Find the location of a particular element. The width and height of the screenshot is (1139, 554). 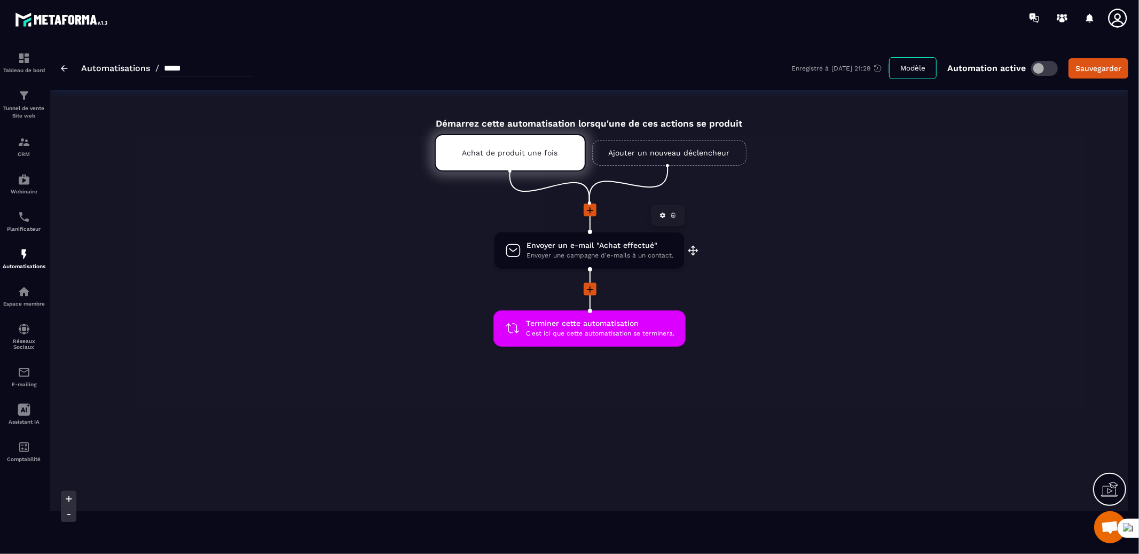

a: Assistant IA is located at coordinates (24, 414).